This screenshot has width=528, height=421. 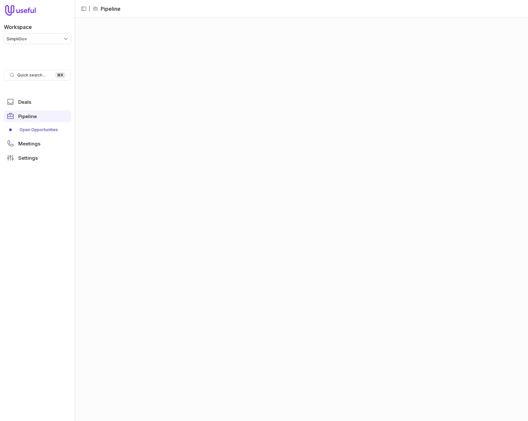 What do you see at coordinates (37, 130) in the screenshot?
I see `a: Open Opportunities` at bounding box center [37, 130].